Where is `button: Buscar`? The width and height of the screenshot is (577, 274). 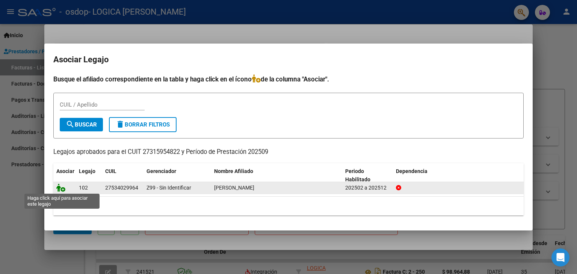
button: Buscar is located at coordinates (81, 125).